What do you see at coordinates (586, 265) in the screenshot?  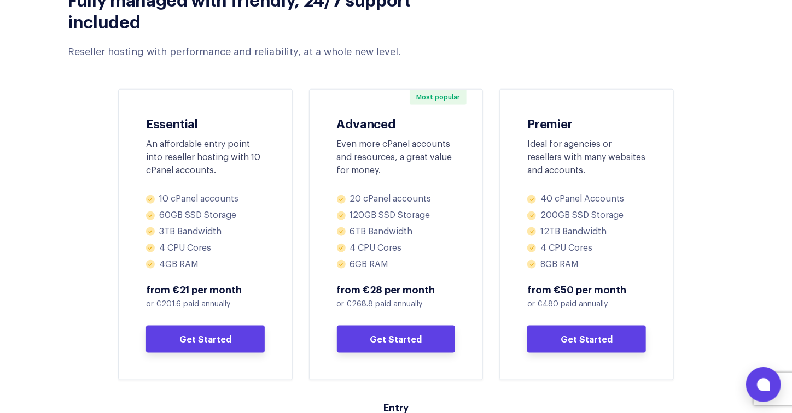 I see `li: 8GB RAM` at bounding box center [586, 265].